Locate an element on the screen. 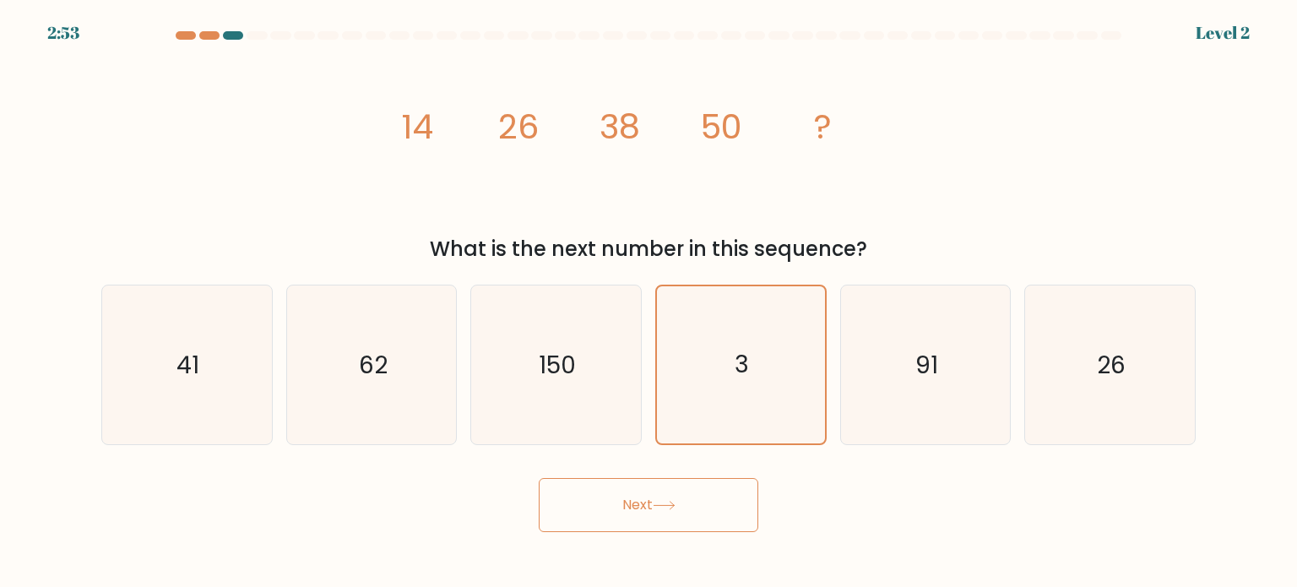  tspan: 14 is located at coordinates (417, 127).